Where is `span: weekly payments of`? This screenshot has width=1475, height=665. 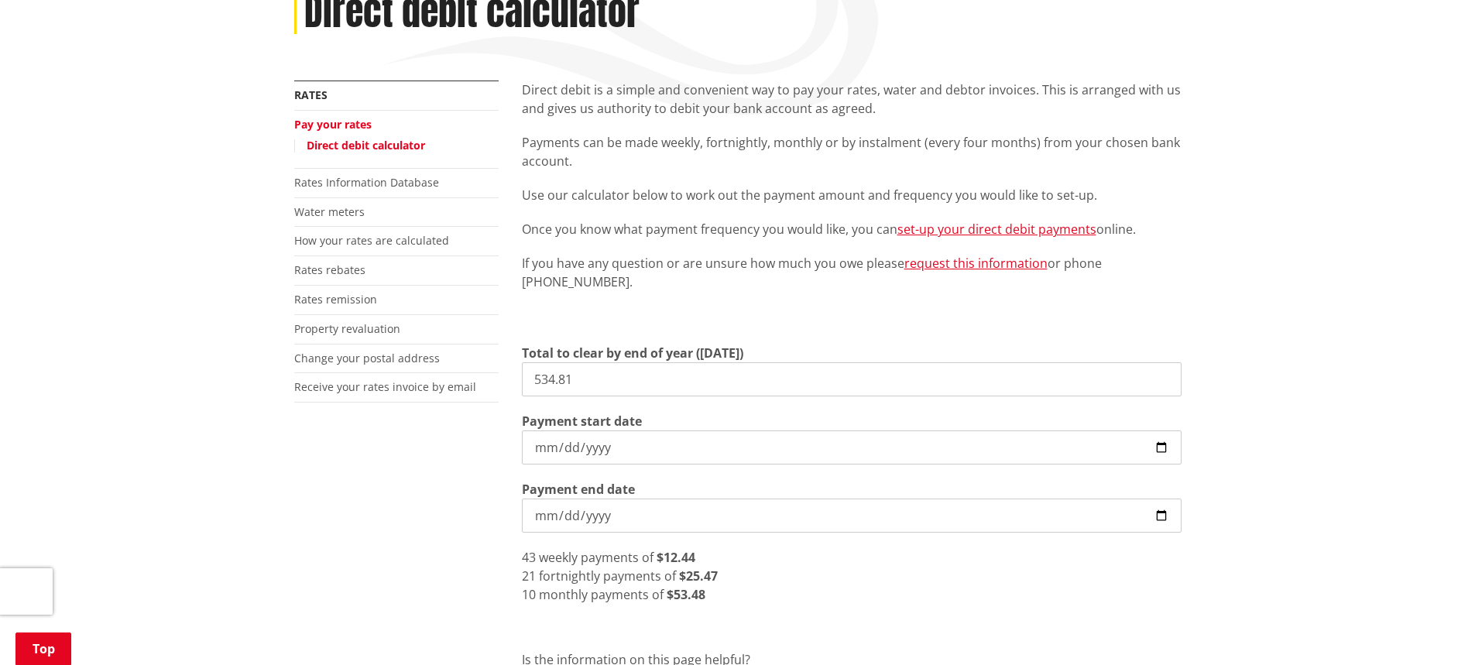 span: weekly payments of is located at coordinates (596, 557).